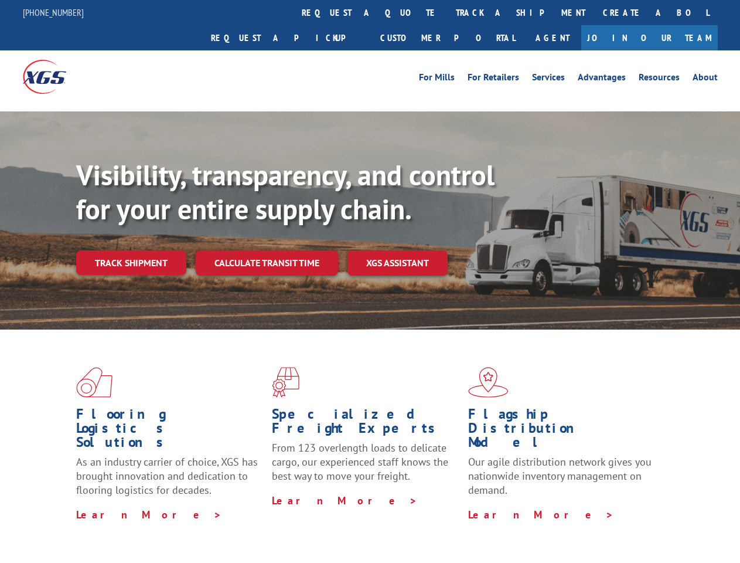 The image size is (740, 563). What do you see at coordinates (705, 79) in the screenshot?
I see `a: About` at bounding box center [705, 79].